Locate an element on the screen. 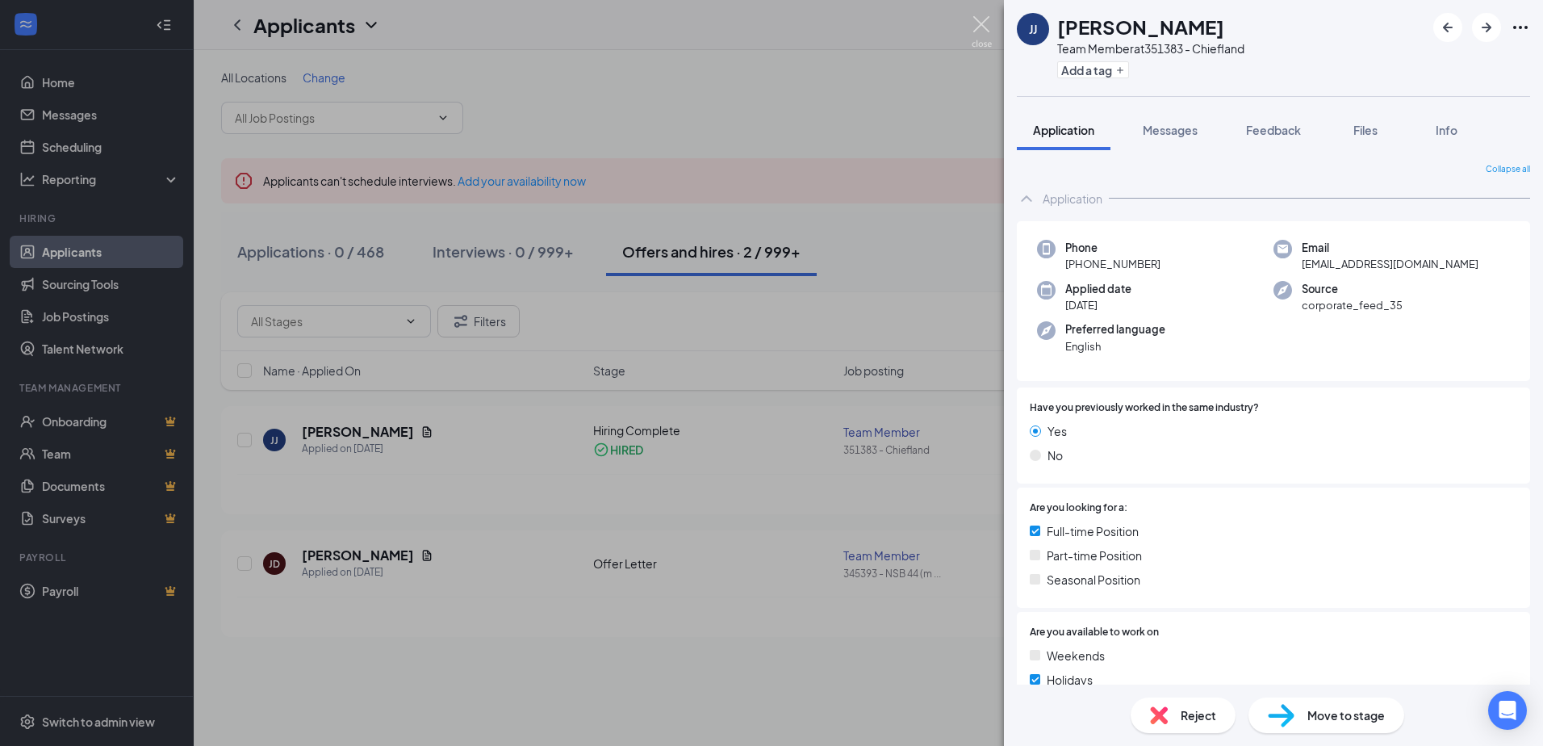 This screenshot has height=746, width=1543. svg: Plus is located at coordinates (1120, 70).